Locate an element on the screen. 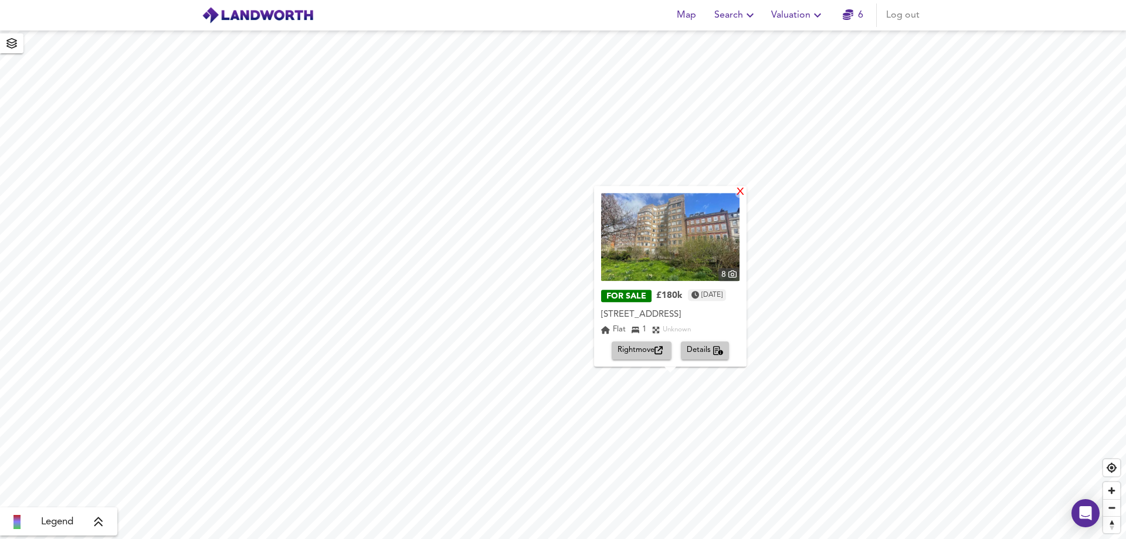 The image size is (1126, 539). span: Legend is located at coordinates (57, 522).